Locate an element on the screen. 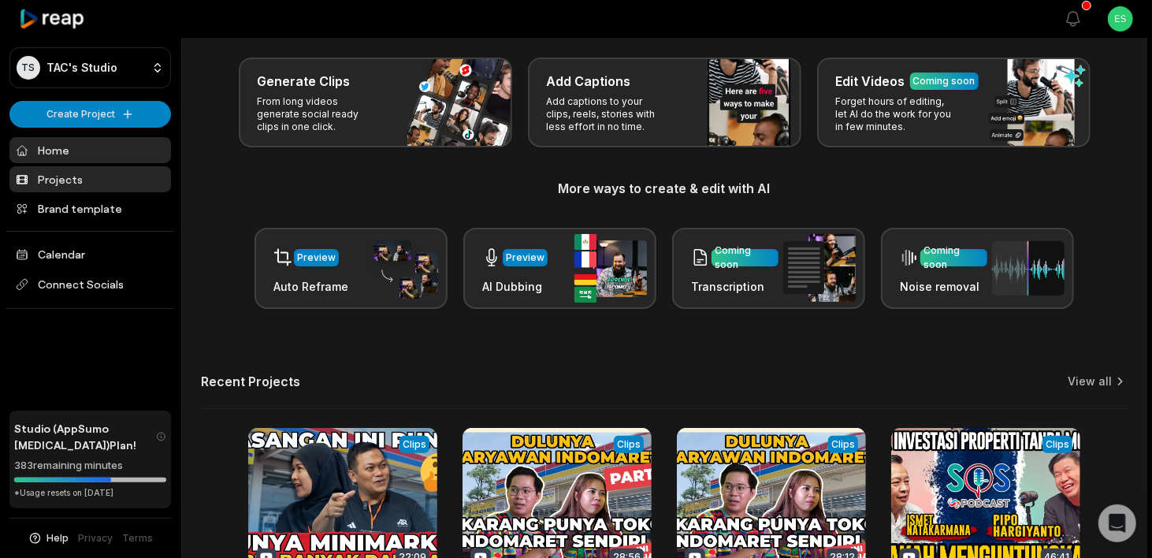  p: TAC's Studio is located at coordinates (82, 68).